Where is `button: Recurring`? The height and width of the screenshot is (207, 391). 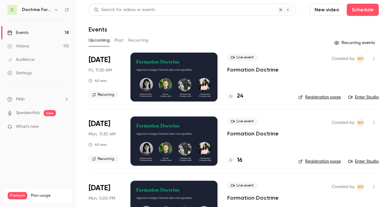
button: Recurring is located at coordinates (138, 40).